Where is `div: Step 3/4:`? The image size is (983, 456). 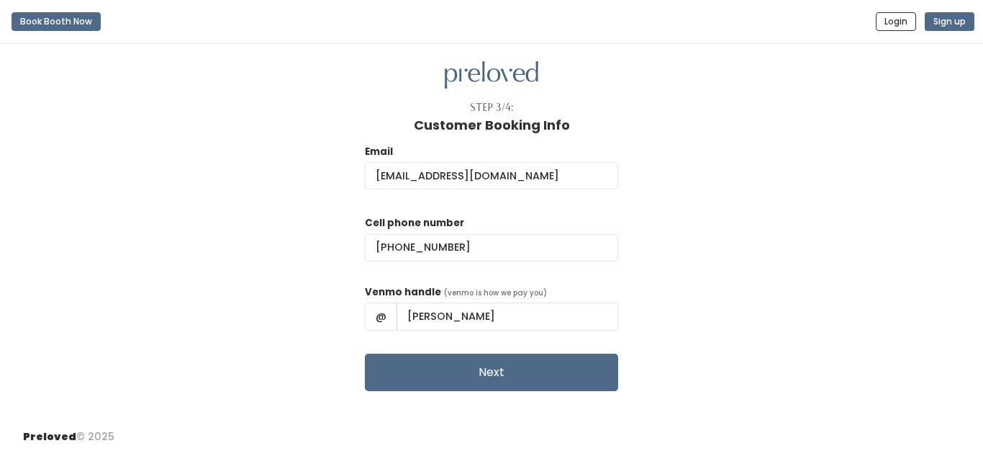 div: Step 3/4: is located at coordinates (492, 107).